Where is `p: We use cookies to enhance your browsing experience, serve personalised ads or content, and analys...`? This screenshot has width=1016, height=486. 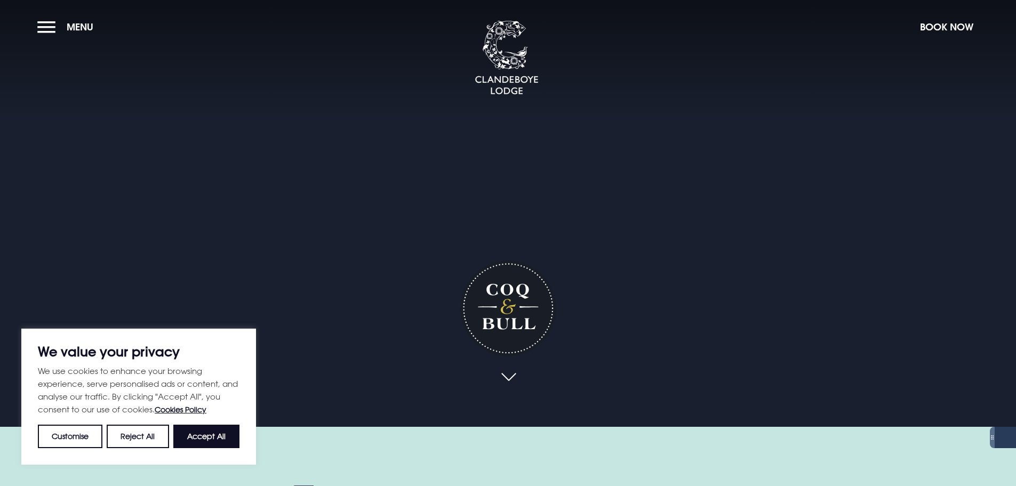 p: We use cookies to enhance your browsing experience, serve personalised ads or content, and analys... is located at coordinates (139, 390).